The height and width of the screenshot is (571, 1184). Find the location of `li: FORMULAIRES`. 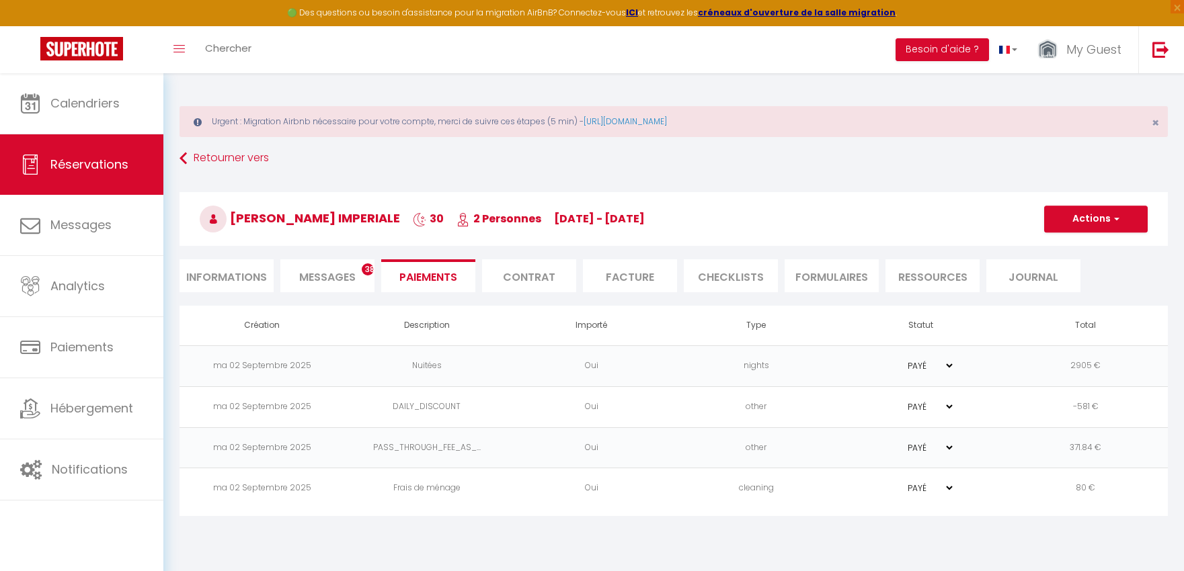

li: FORMULAIRES is located at coordinates (832, 276).